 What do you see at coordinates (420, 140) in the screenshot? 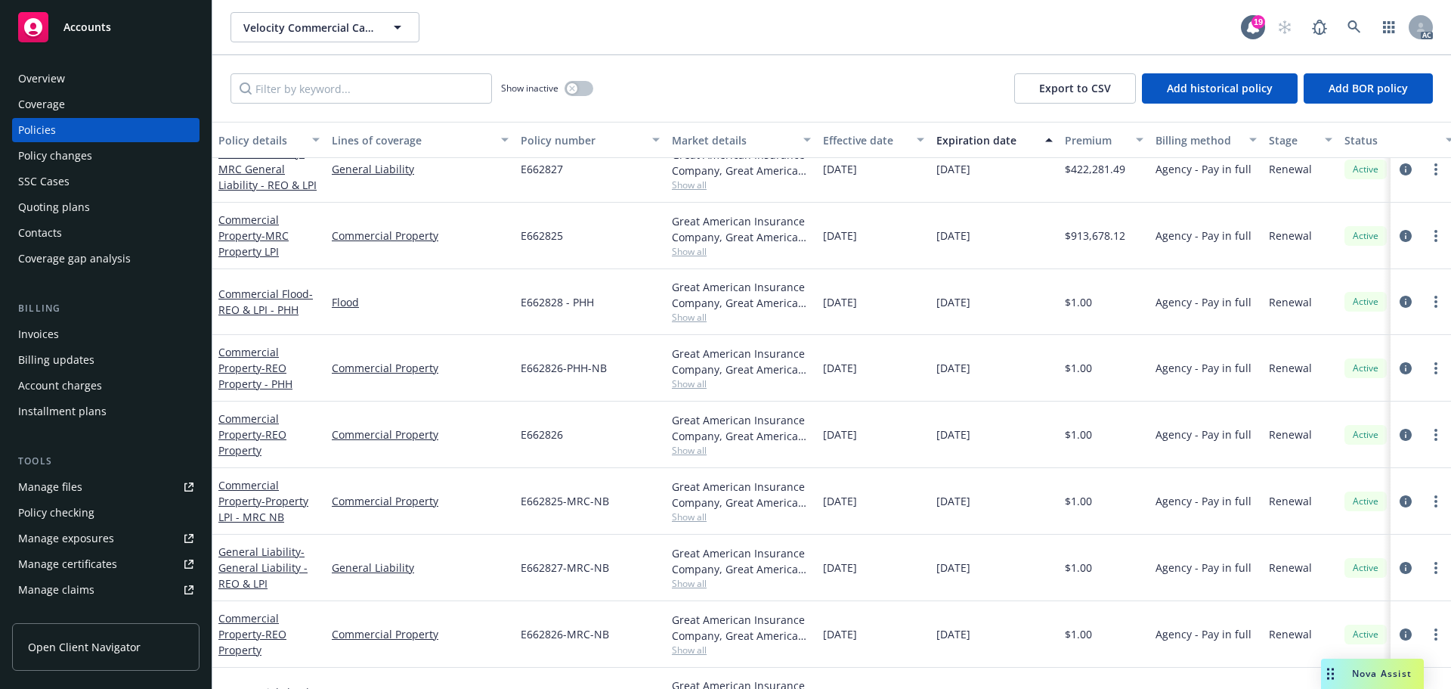
I see `button: Lines of coverage` at bounding box center [420, 140].